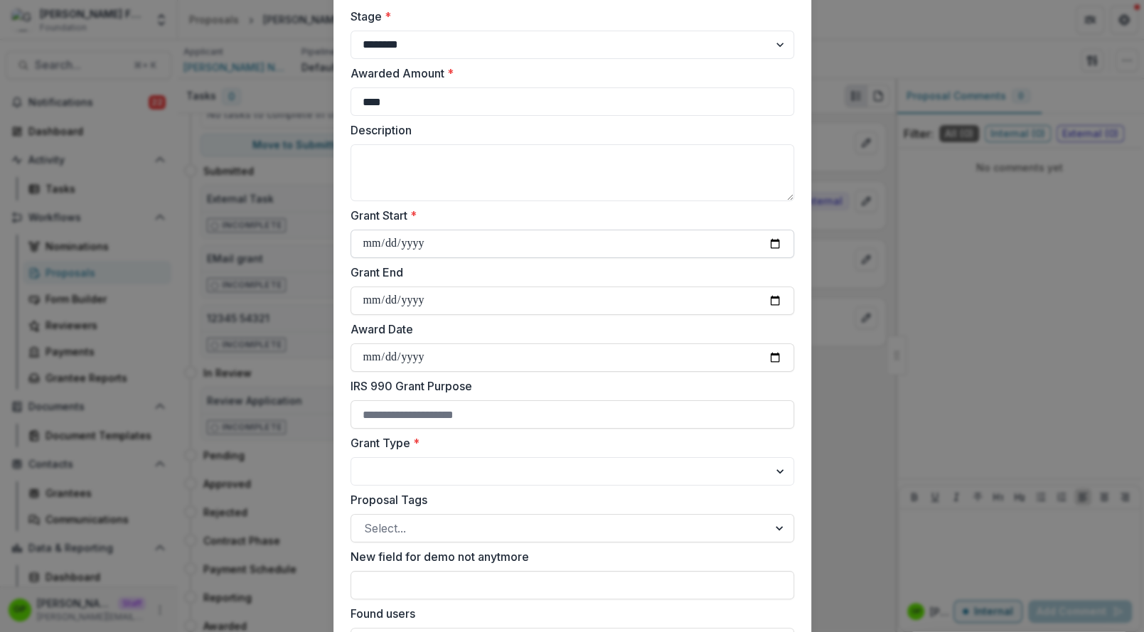 The height and width of the screenshot is (632, 1144). What do you see at coordinates (568, 73) in the screenshot?
I see `label: Awarded Amount` at bounding box center [568, 73].